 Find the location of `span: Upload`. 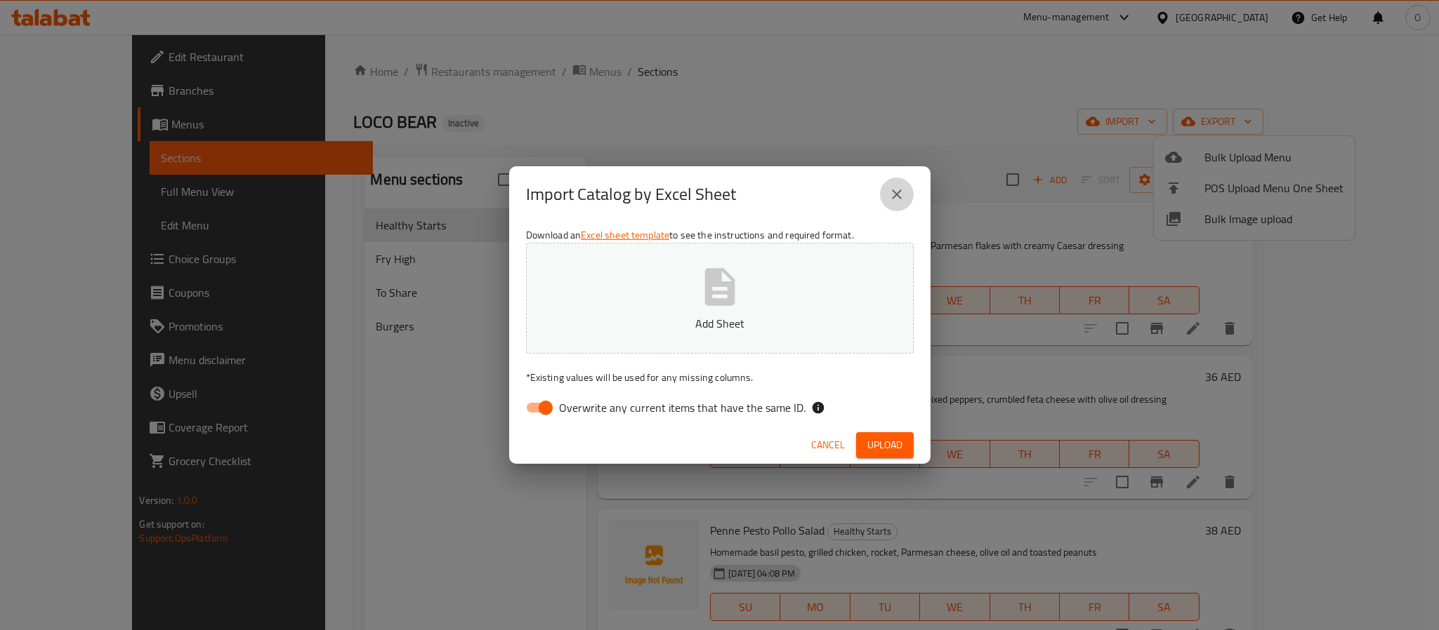

span: Upload is located at coordinates (885, 445).